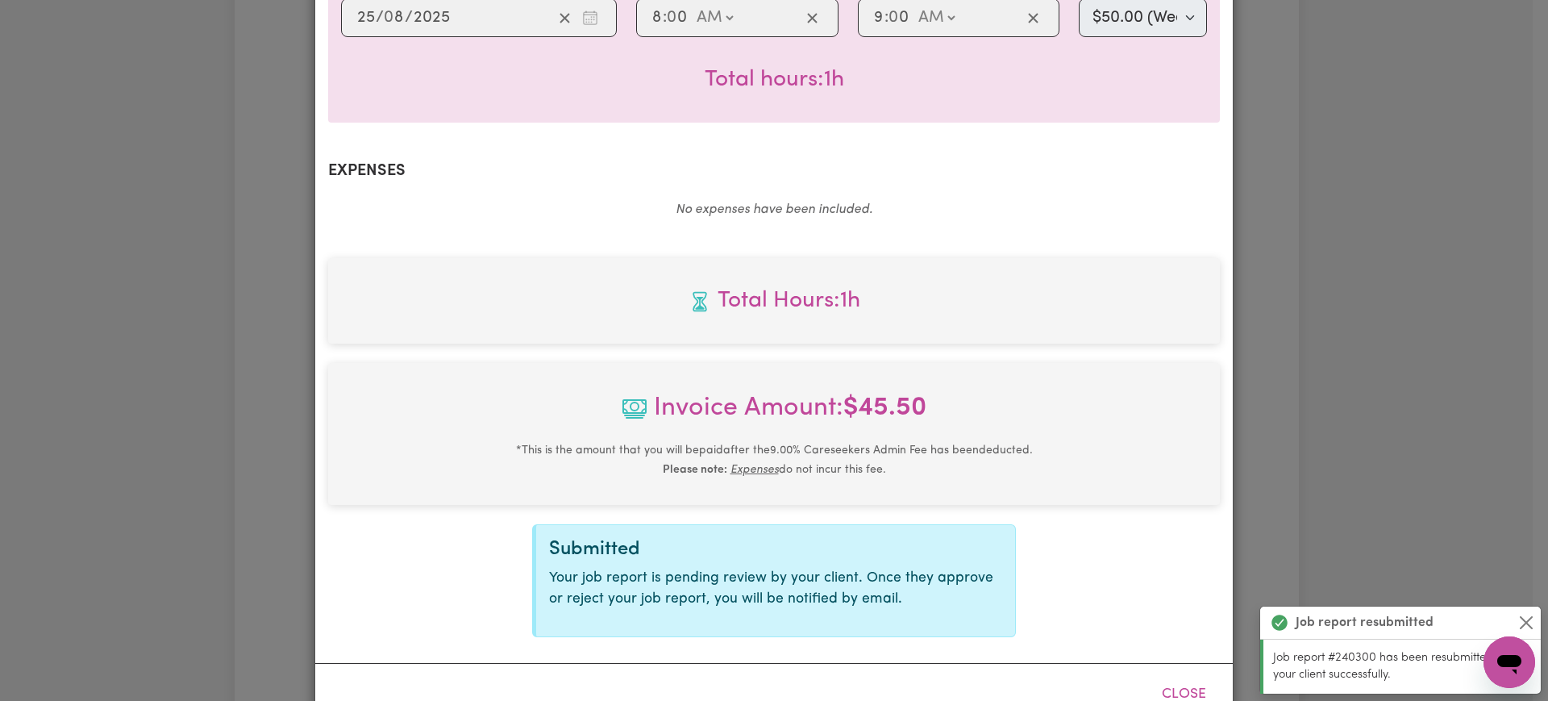 This screenshot has height=701, width=1548. Describe the element at coordinates (776, 588) in the screenshot. I see `p: Your job report is pending review by your client. Once they approve or reject your job report, yo...` at that location.